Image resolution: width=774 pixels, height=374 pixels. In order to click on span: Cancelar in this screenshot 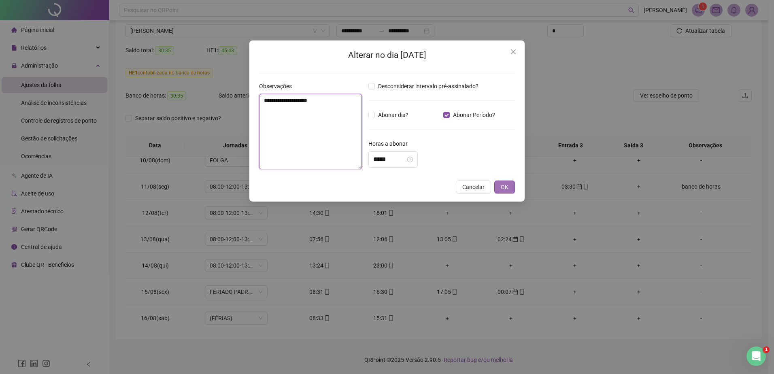, I will do `click(473, 187)`.